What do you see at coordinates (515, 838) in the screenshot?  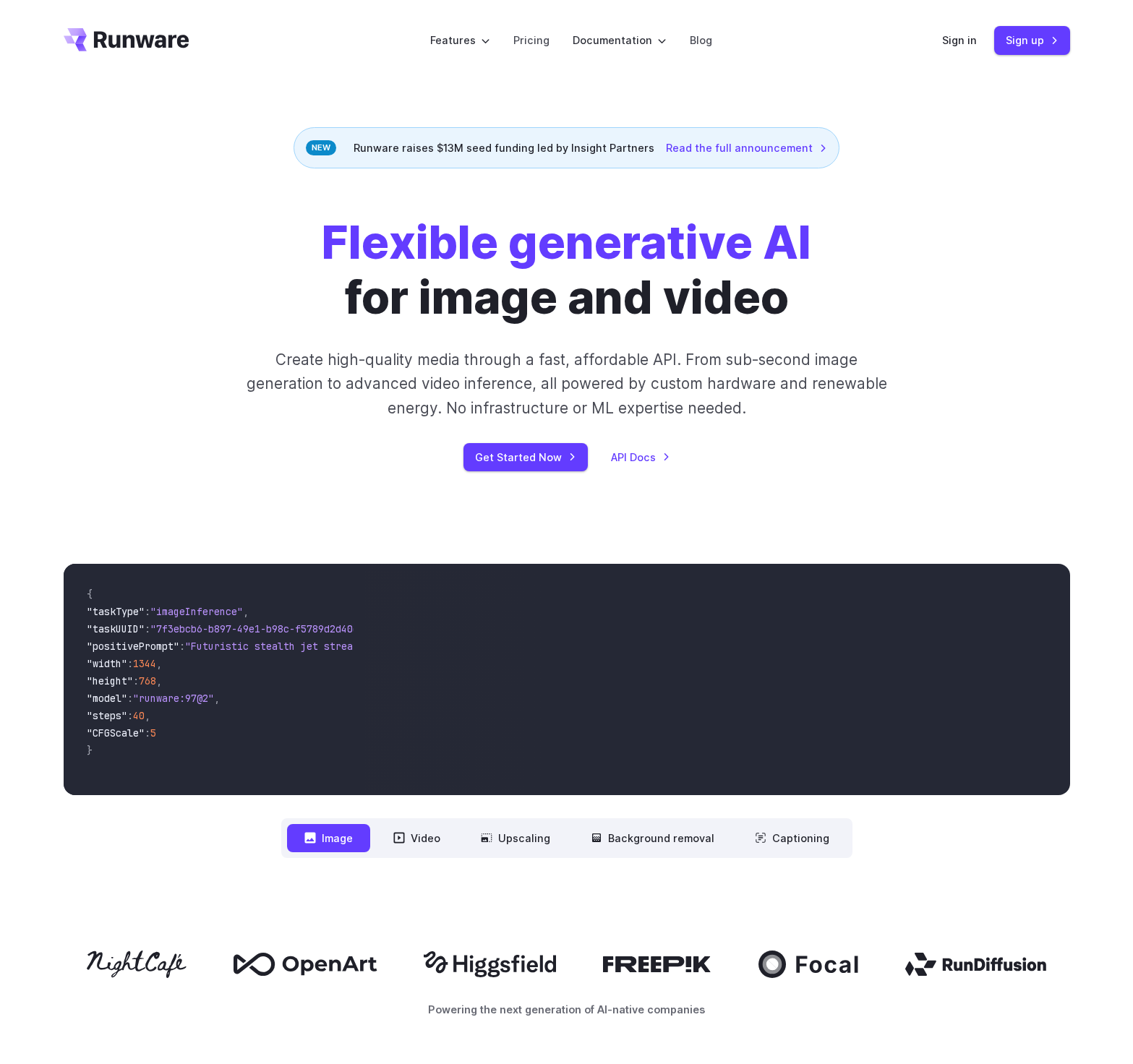 I see `button: Upscaling` at bounding box center [515, 838].